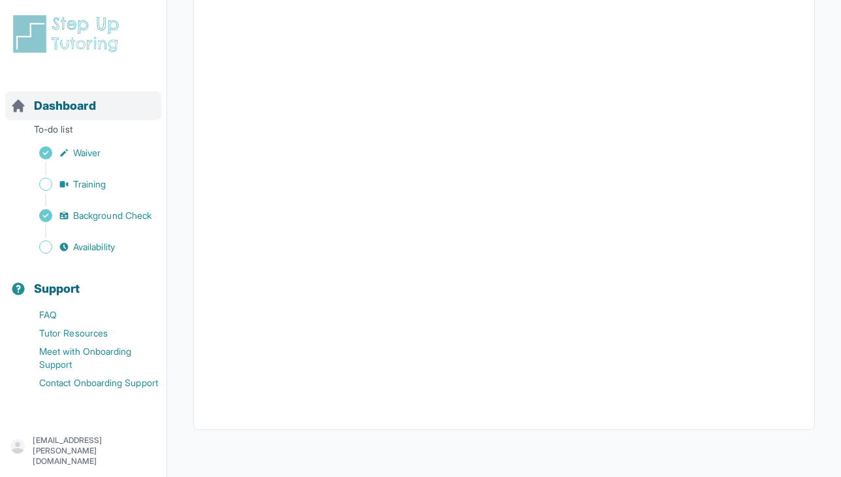 The image size is (841, 477). Describe the element at coordinates (65, 106) in the screenshot. I see `span: Dashboard` at that location.